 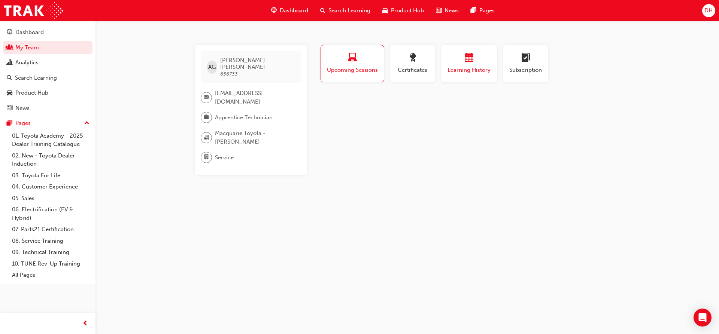 I want to click on a: Search Learning, so click(x=48, y=78).